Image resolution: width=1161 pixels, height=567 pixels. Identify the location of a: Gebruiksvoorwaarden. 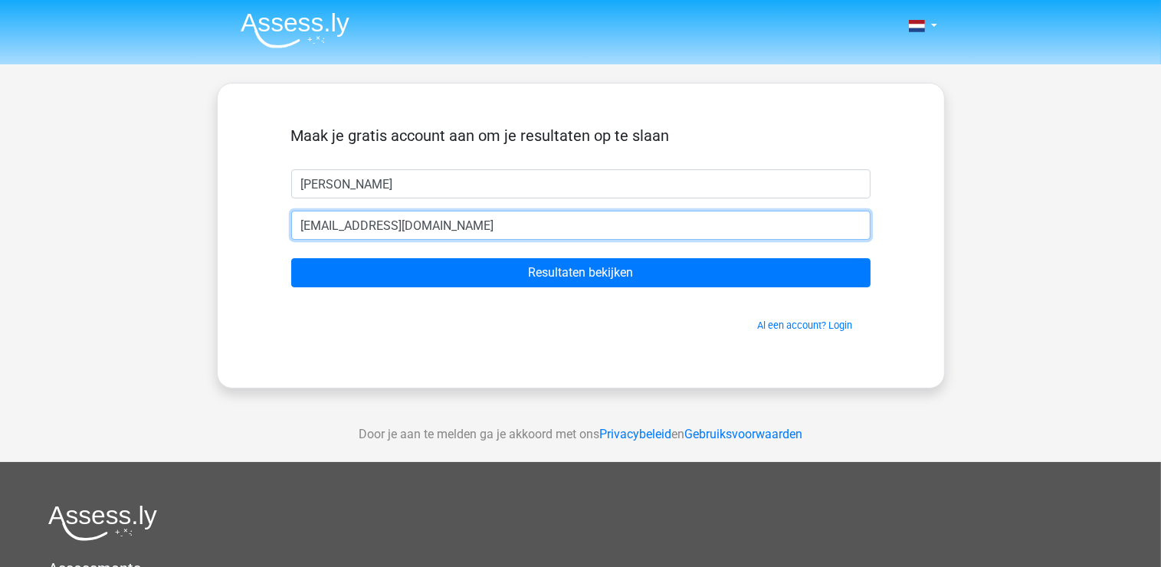
(743, 434).